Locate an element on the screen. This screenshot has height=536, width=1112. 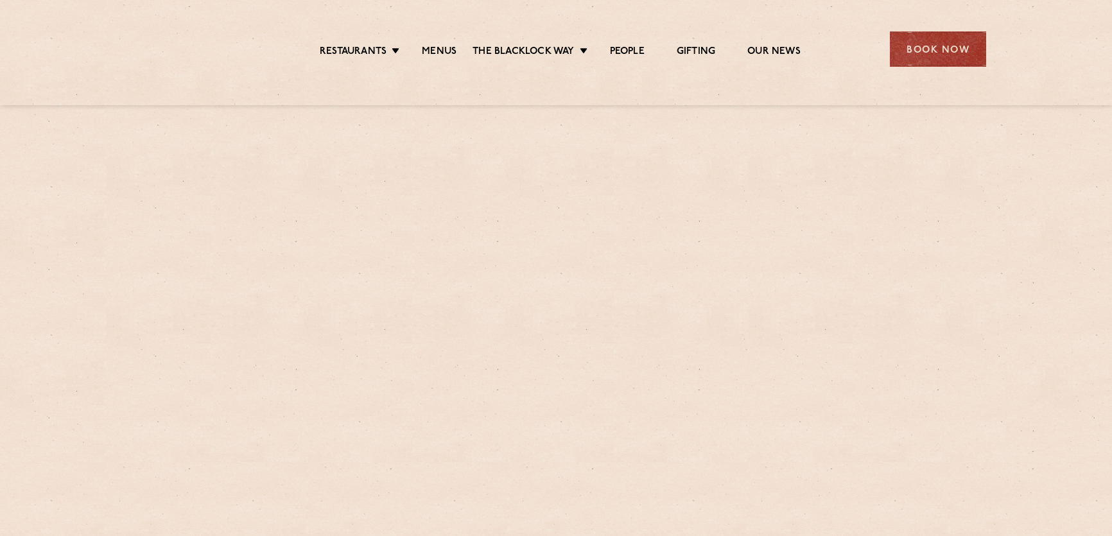
a: People is located at coordinates (627, 53).